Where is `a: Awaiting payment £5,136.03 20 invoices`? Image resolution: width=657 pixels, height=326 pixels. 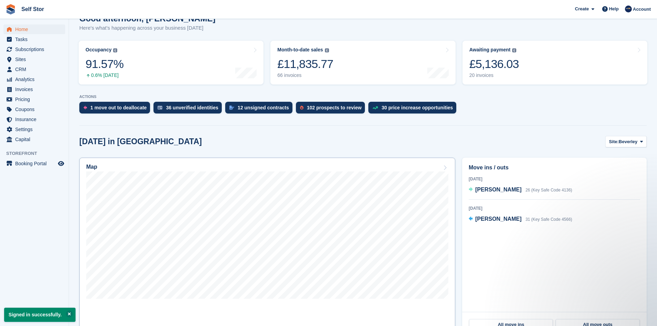
a: Awaiting payment £5,136.03 20 invoices is located at coordinates (555, 62).